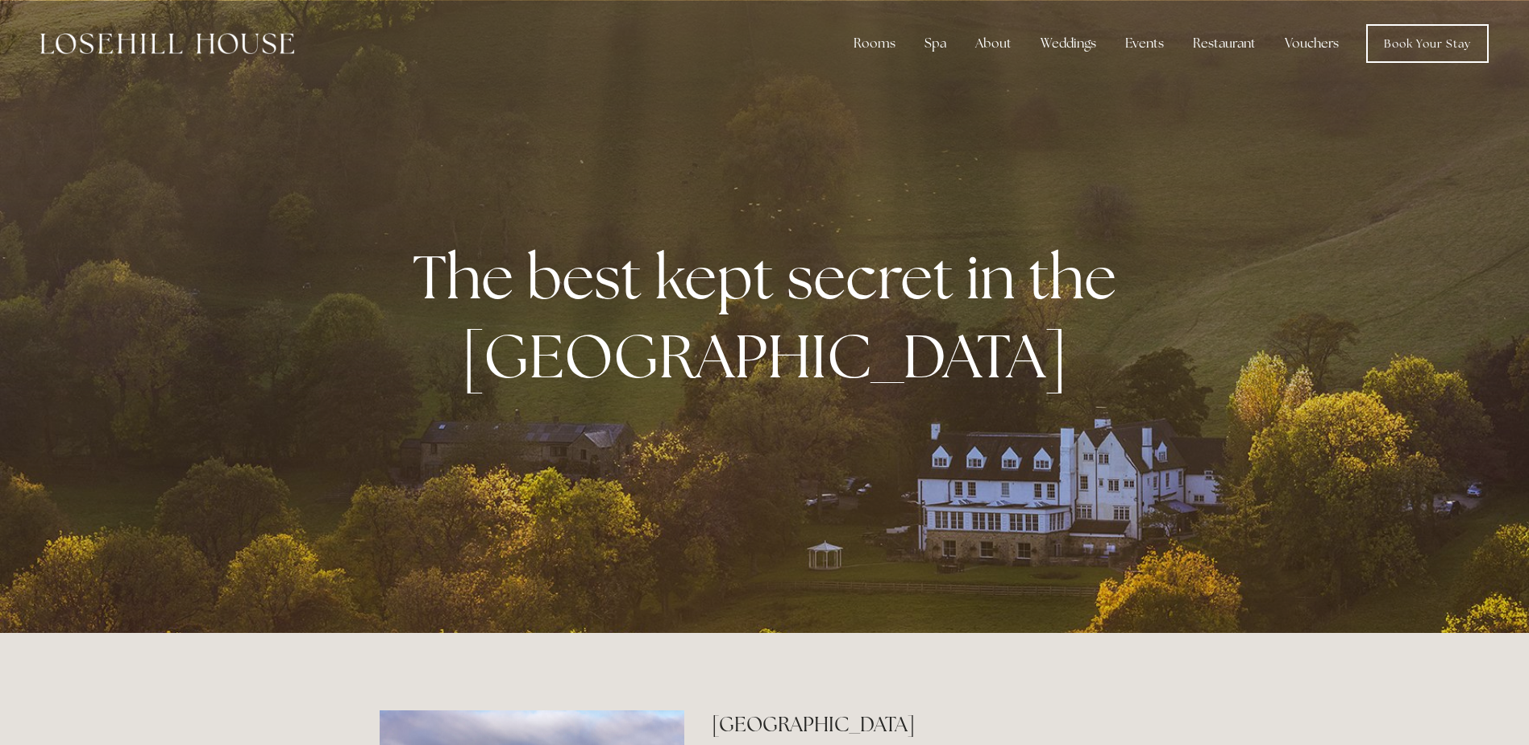  What do you see at coordinates (935, 44) in the screenshot?
I see `div: Spa` at bounding box center [935, 44].